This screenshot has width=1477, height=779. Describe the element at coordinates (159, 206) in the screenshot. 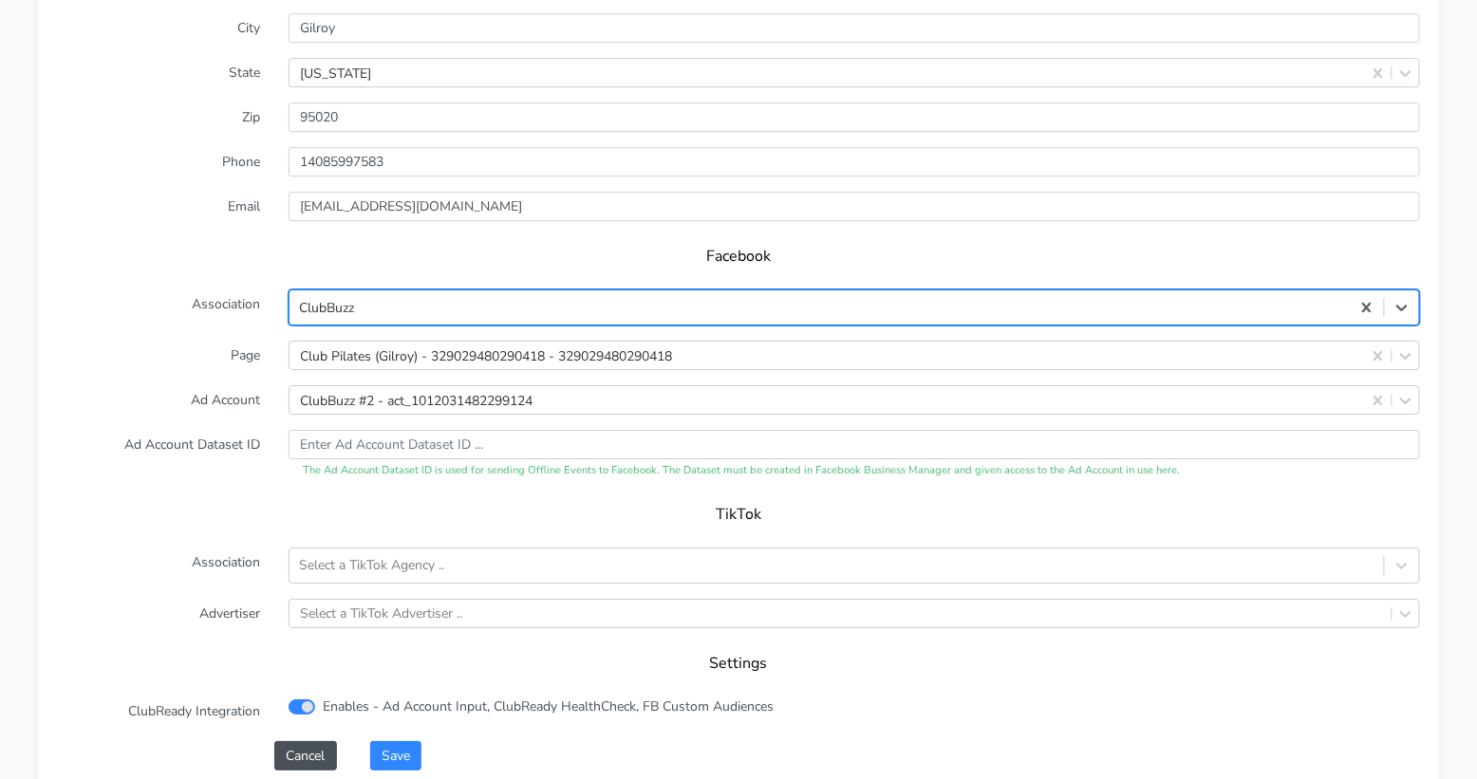

I see `label: Email` at that location.